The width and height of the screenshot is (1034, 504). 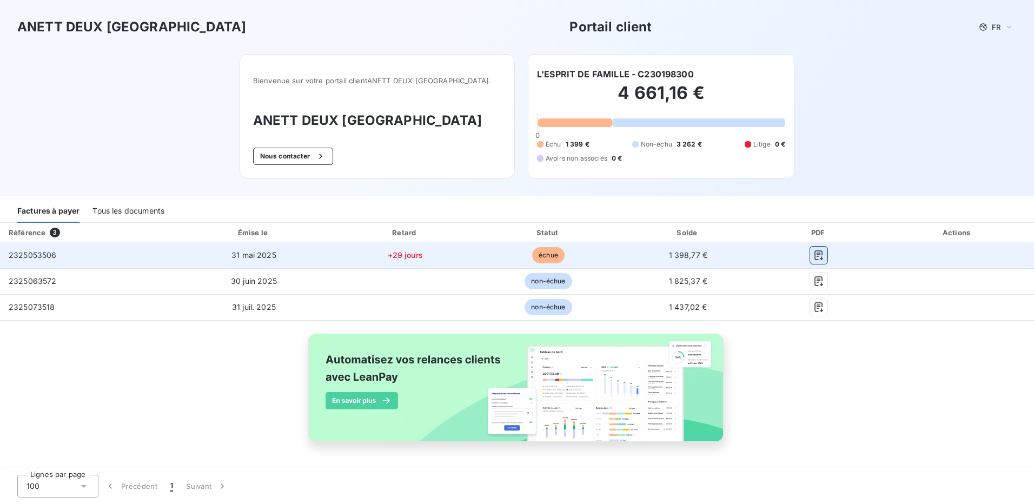 I want to click on span: 1, so click(x=171, y=486).